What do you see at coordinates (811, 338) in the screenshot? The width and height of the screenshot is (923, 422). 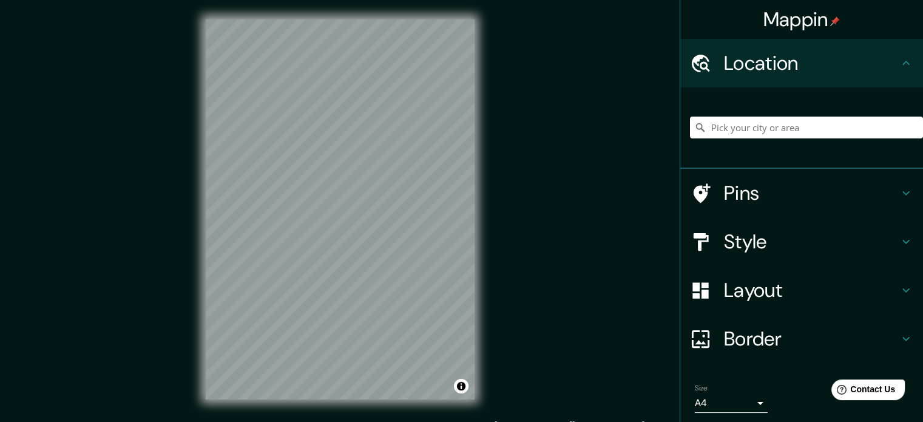 I see `h4: Border` at bounding box center [811, 338].